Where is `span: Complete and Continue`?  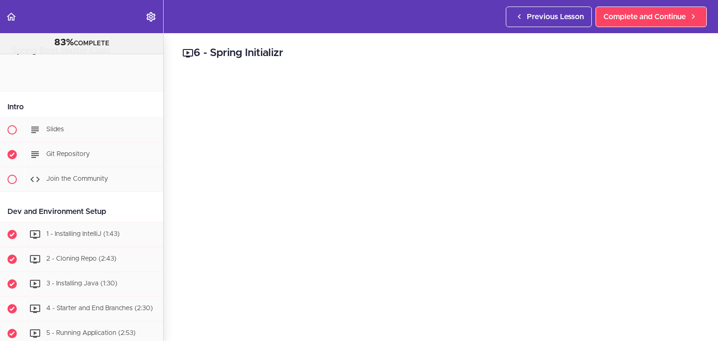 span: Complete and Continue is located at coordinates (645, 17).